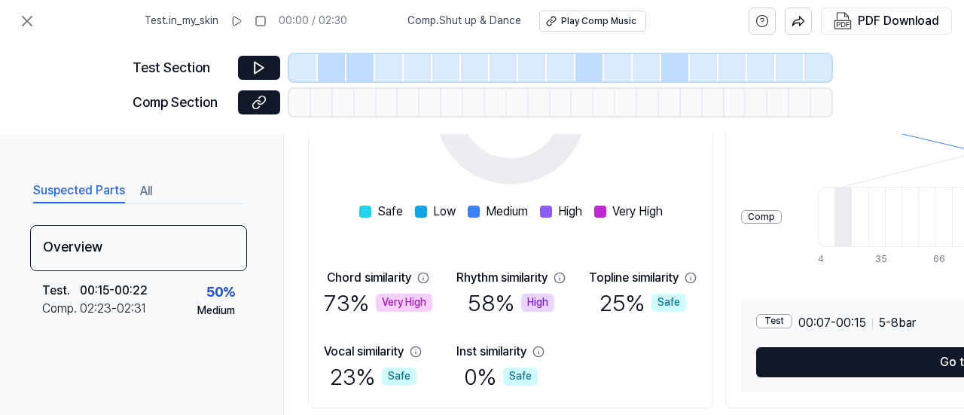 This screenshot has width=964, height=415. Describe the element at coordinates (444, 212) in the screenshot. I see `span: Low` at that location.